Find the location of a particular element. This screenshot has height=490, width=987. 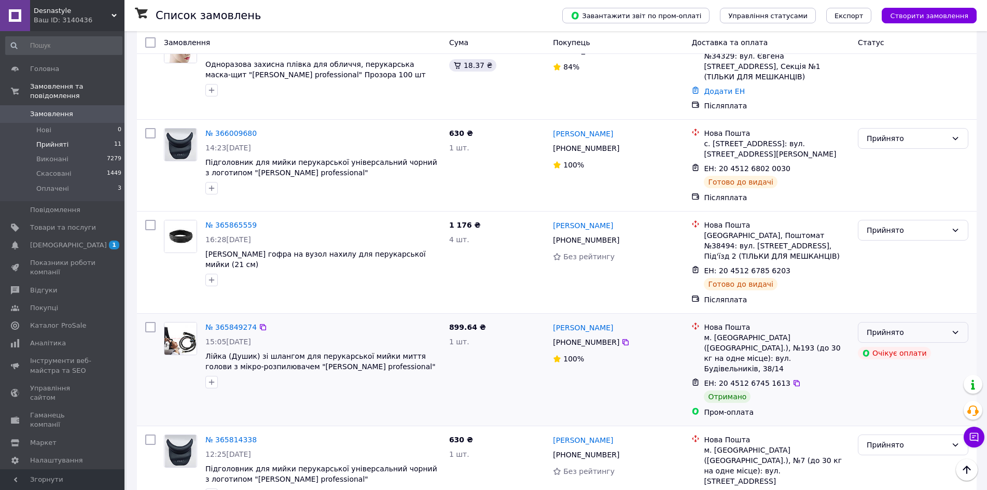

span: Управління сайтом is located at coordinates (63, 393).